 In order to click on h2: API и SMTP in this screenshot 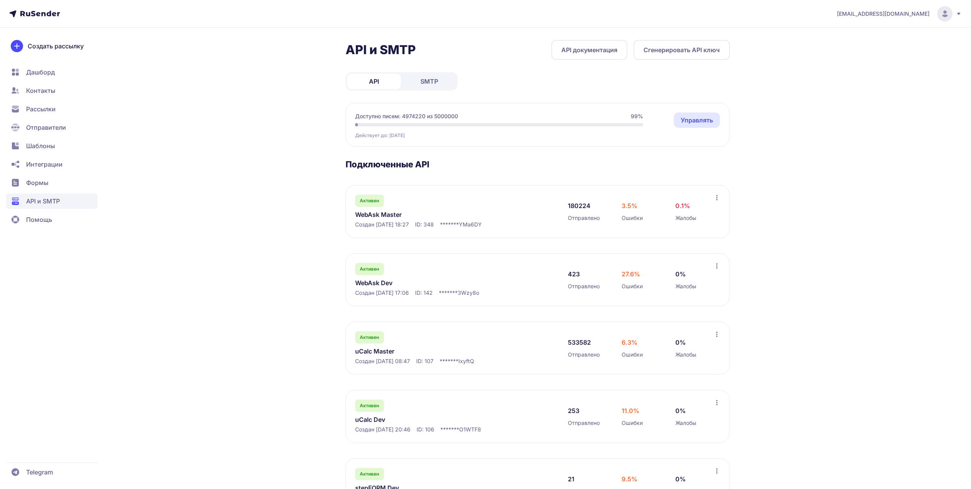, I will do `click(380, 50)`.